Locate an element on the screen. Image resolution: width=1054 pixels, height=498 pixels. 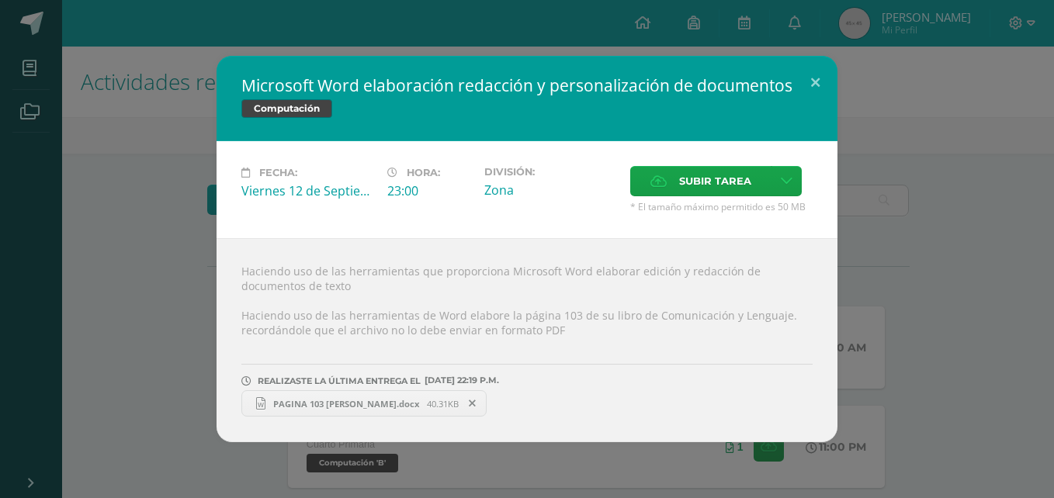
div: Haciendo uso de las herramientas que proporciona Microsoft Word elaborar edición y redacción de d... is located at coordinates (527, 340).